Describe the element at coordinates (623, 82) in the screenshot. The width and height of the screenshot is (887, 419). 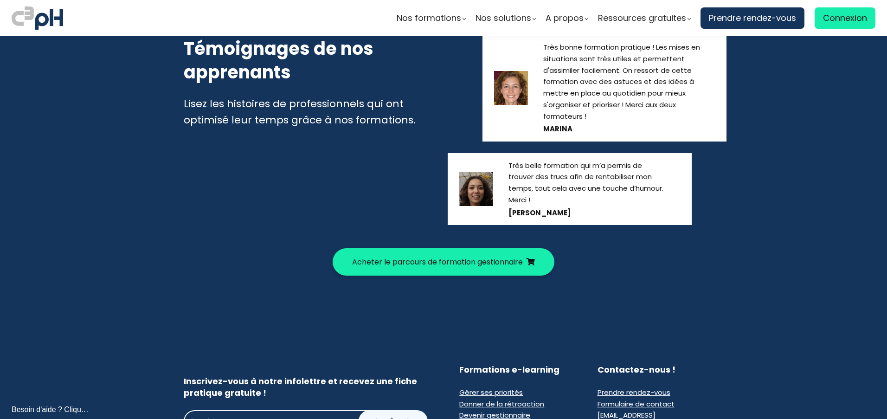
I see `div: Très bonne formation pratique ! Les mises en situations sont très utiles et permettent d'assimile...` at that location.